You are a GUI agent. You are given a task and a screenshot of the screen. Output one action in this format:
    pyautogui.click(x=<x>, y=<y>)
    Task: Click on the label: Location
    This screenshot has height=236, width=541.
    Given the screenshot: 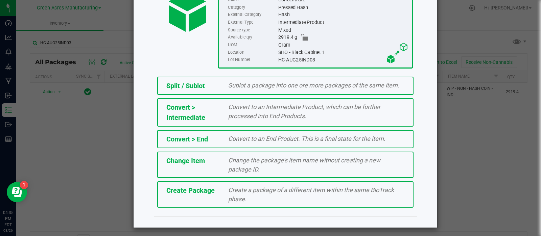 What is the action you would take?
    pyautogui.click(x=252, y=52)
    